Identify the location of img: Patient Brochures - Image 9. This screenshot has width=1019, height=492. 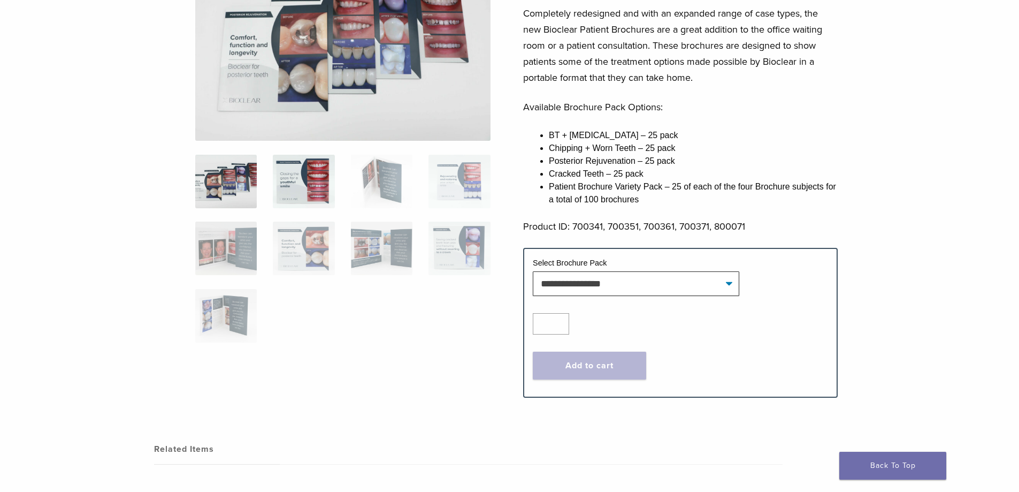
(226, 316).